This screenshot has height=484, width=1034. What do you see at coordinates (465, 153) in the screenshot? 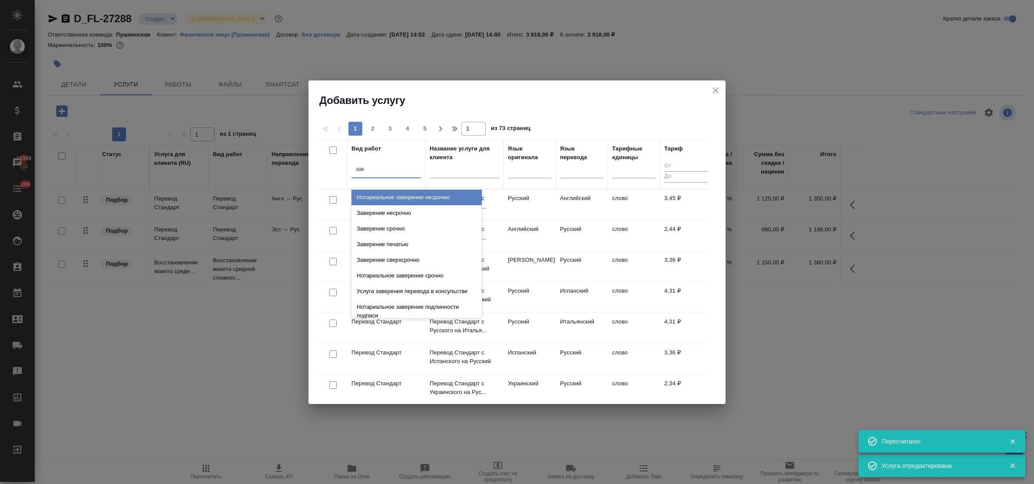
I see `div: Название услуги для клиента` at bounding box center [465, 153].